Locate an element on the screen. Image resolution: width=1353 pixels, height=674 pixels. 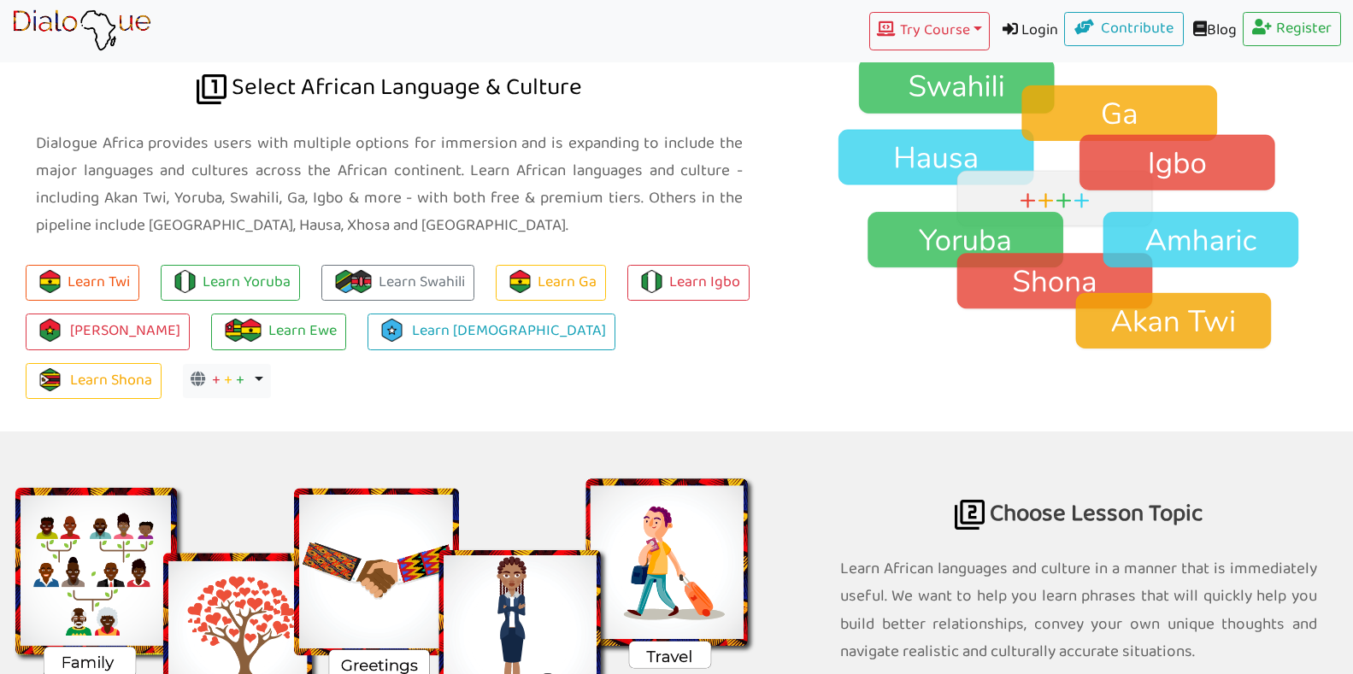
img: kenya.f9bac8fe.png is located at coordinates (361, 281).